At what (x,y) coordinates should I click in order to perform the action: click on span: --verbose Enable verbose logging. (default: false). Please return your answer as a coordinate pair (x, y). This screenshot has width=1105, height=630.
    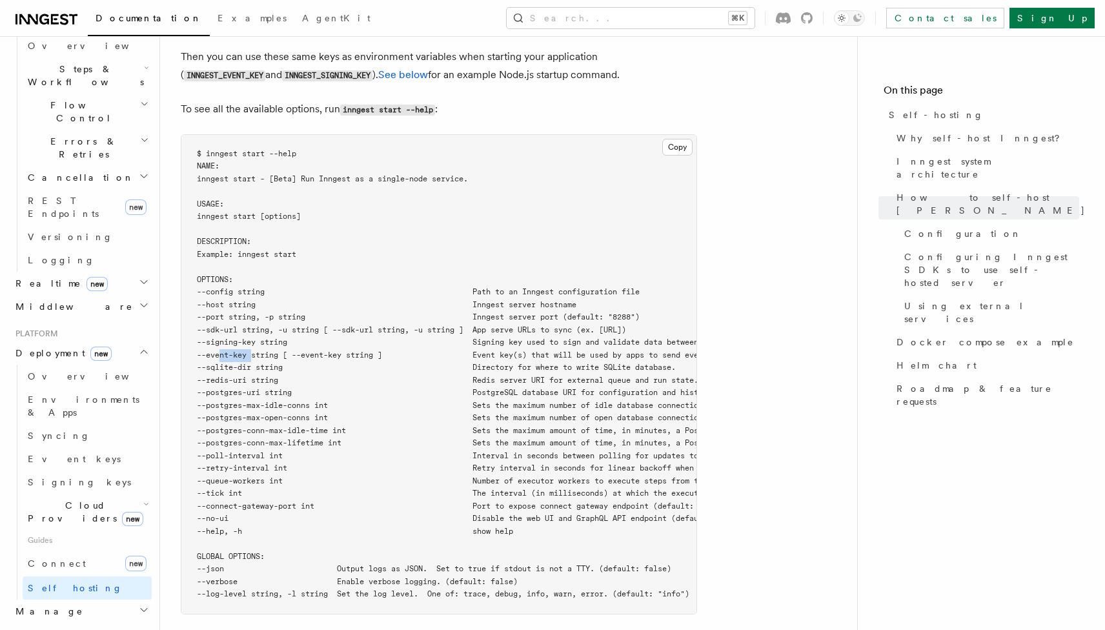
    Looking at the image, I should click on (357, 582).